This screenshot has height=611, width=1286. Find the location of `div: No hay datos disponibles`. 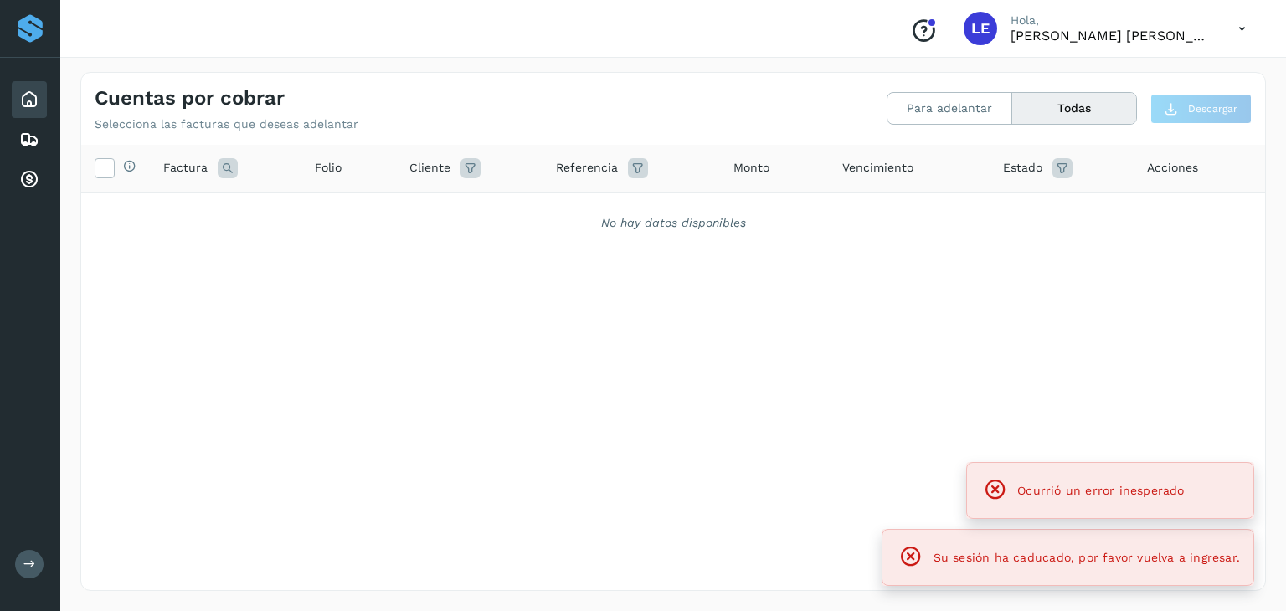

div: No hay datos disponibles is located at coordinates (673, 223).